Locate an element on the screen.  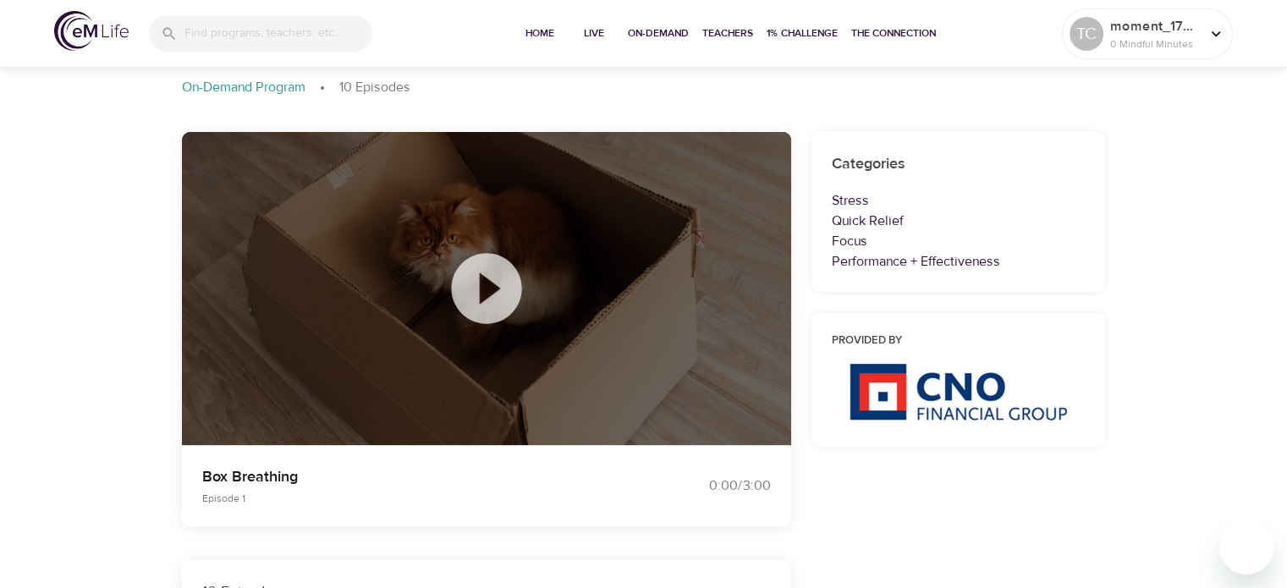
span: Teachers is located at coordinates (727, 33).